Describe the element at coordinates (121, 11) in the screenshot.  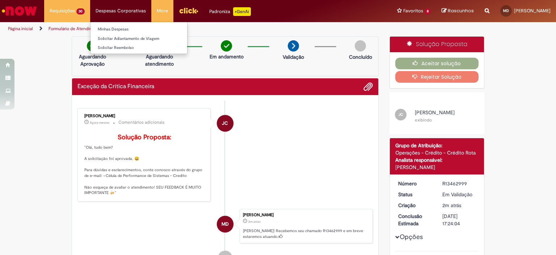
I see `span: Despesas Corporativas` at that location.